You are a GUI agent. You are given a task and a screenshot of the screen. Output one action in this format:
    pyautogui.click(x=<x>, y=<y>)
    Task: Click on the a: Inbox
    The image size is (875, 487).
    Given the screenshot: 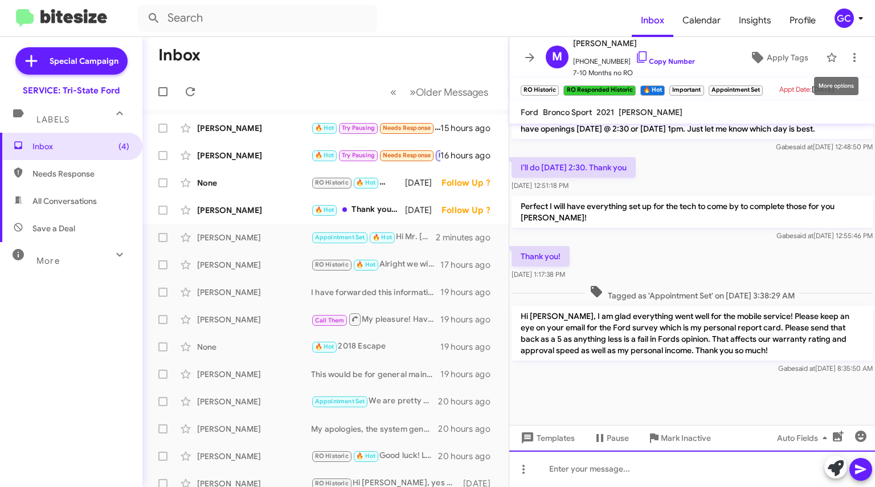 What is the action you would take?
    pyautogui.click(x=652, y=20)
    